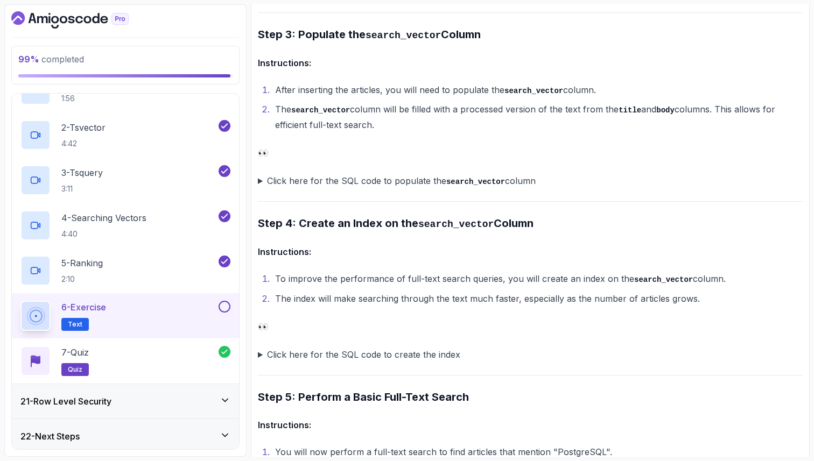  I want to click on strong: Step 3: Populate the Column, so click(369, 34).